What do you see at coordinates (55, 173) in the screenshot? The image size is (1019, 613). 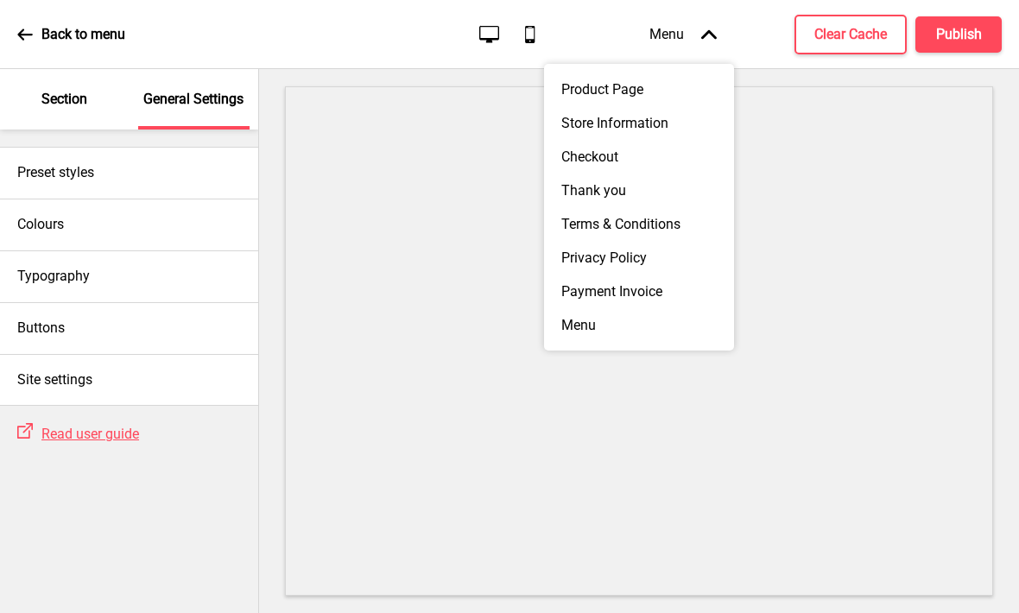 I see `h4: Preset styles` at bounding box center [55, 173].